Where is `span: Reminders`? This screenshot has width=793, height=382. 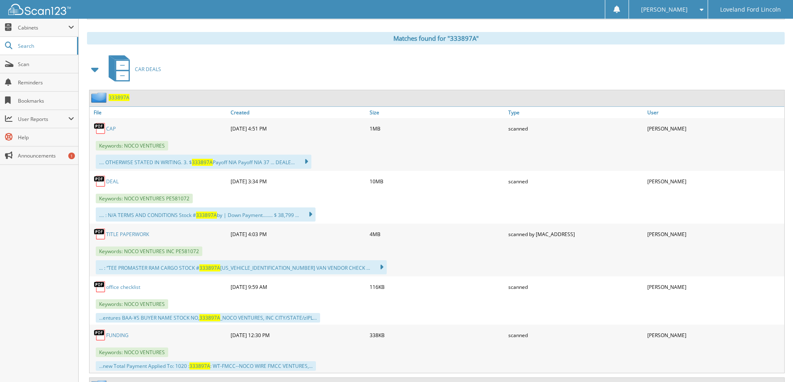 span: Reminders is located at coordinates (46, 82).